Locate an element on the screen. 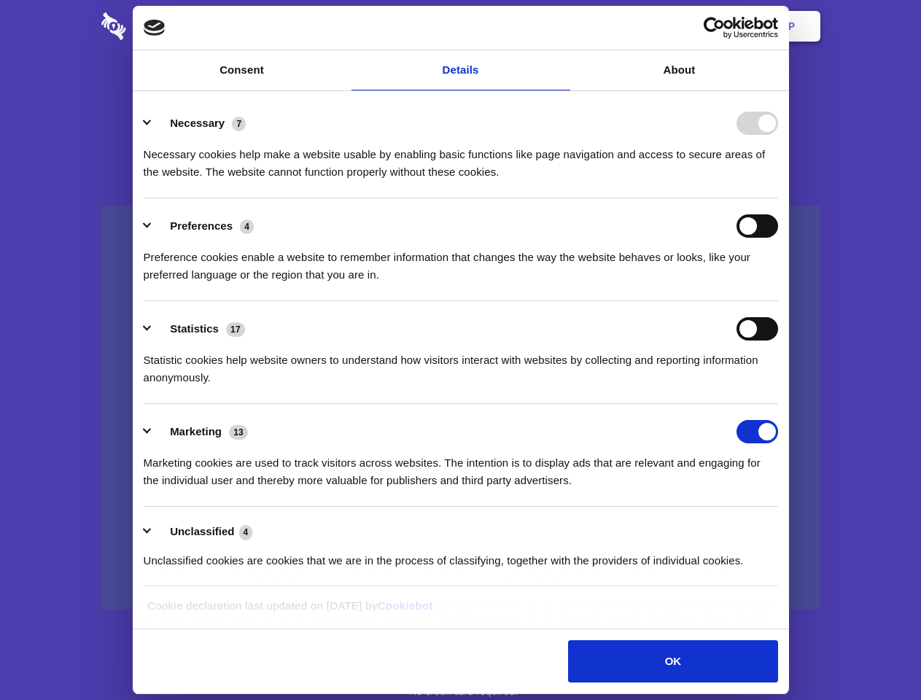 This screenshot has height=700, width=921. a: Pricing is located at coordinates (459, 26).